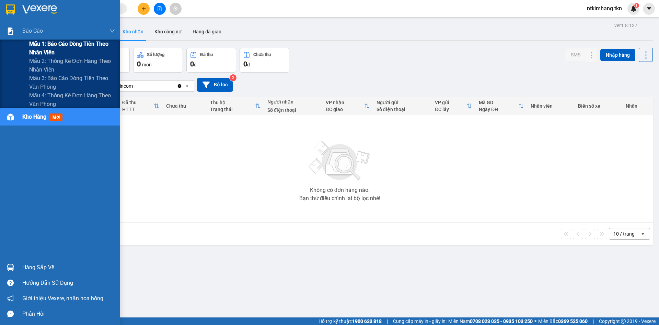  I want to click on div: Nhân viên, so click(551, 106).